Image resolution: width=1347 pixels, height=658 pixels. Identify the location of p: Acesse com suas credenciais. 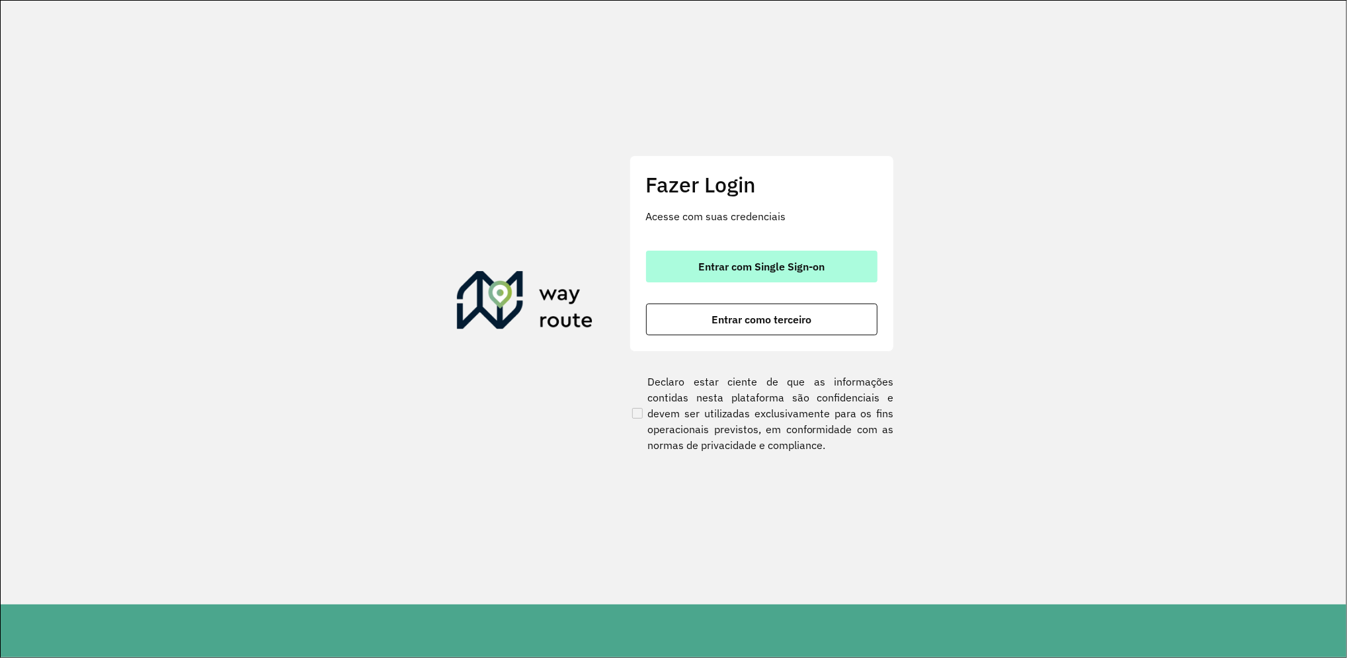
(762, 216).